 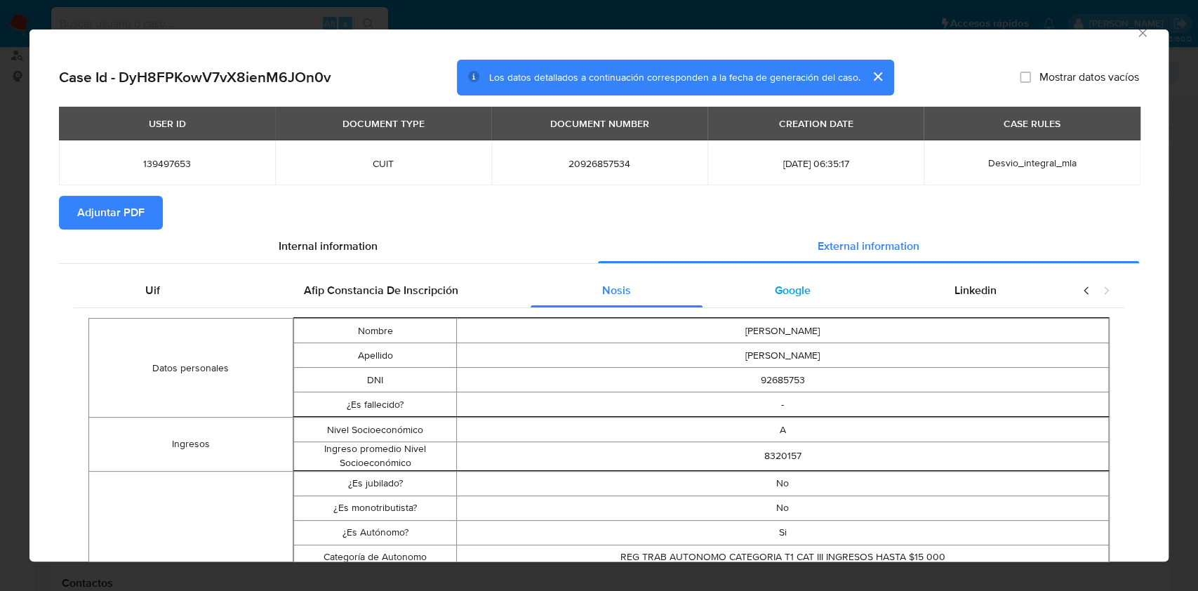 What do you see at coordinates (1031, 163) in the screenshot?
I see `span: Desvio_integral_mla` at bounding box center [1031, 163].